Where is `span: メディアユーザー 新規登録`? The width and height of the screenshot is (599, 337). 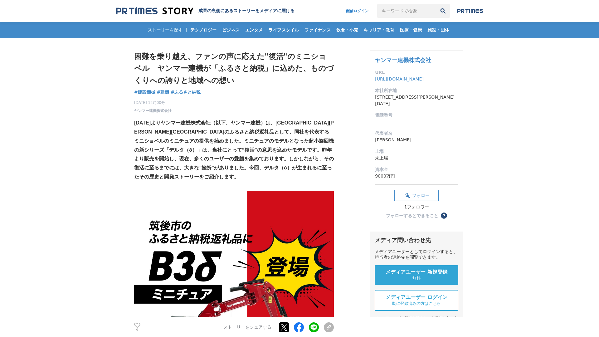 span: メディアユーザー 新規登録 is located at coordinates (416, 272).